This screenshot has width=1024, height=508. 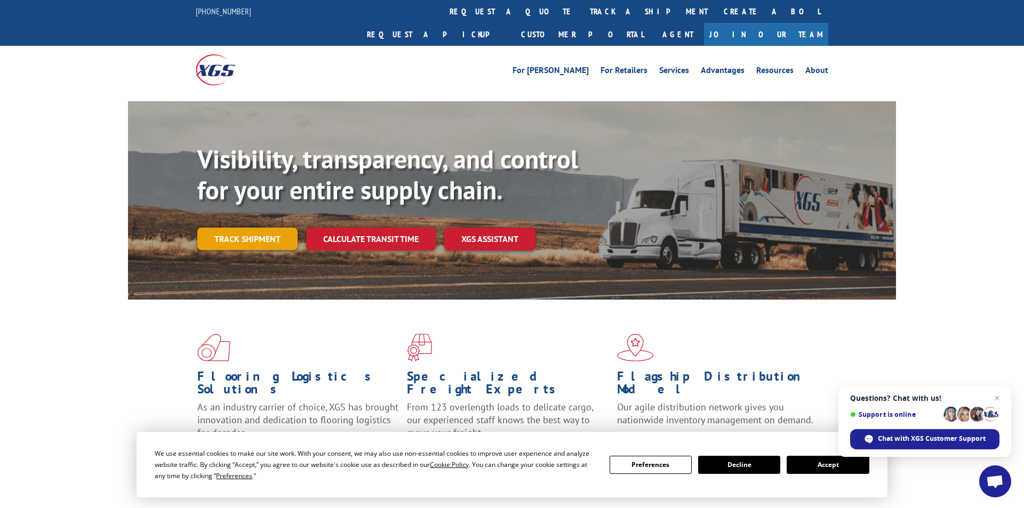 What do you see at coordinates (508, 425) in the screenshot?
I see `p: From 123 overlength loads to delicate cargo, our experienced staff knows the best way to move you...` at bounding box center [508, 425].